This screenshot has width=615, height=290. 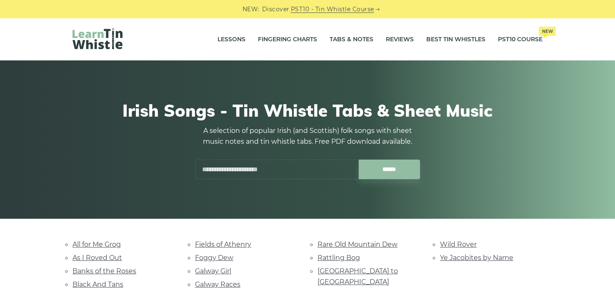 I want to click on a: Galway Races, so click(x=217, y=284).